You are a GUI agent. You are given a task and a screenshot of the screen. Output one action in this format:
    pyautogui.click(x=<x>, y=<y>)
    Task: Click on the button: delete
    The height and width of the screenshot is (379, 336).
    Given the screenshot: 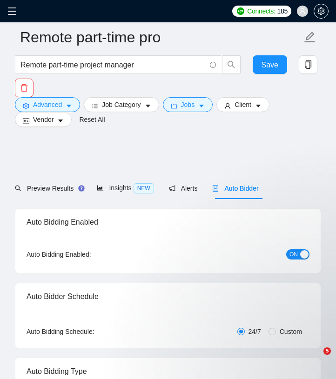 What is the action you would take?
    pyautogui.click(x=24, y=88)
    